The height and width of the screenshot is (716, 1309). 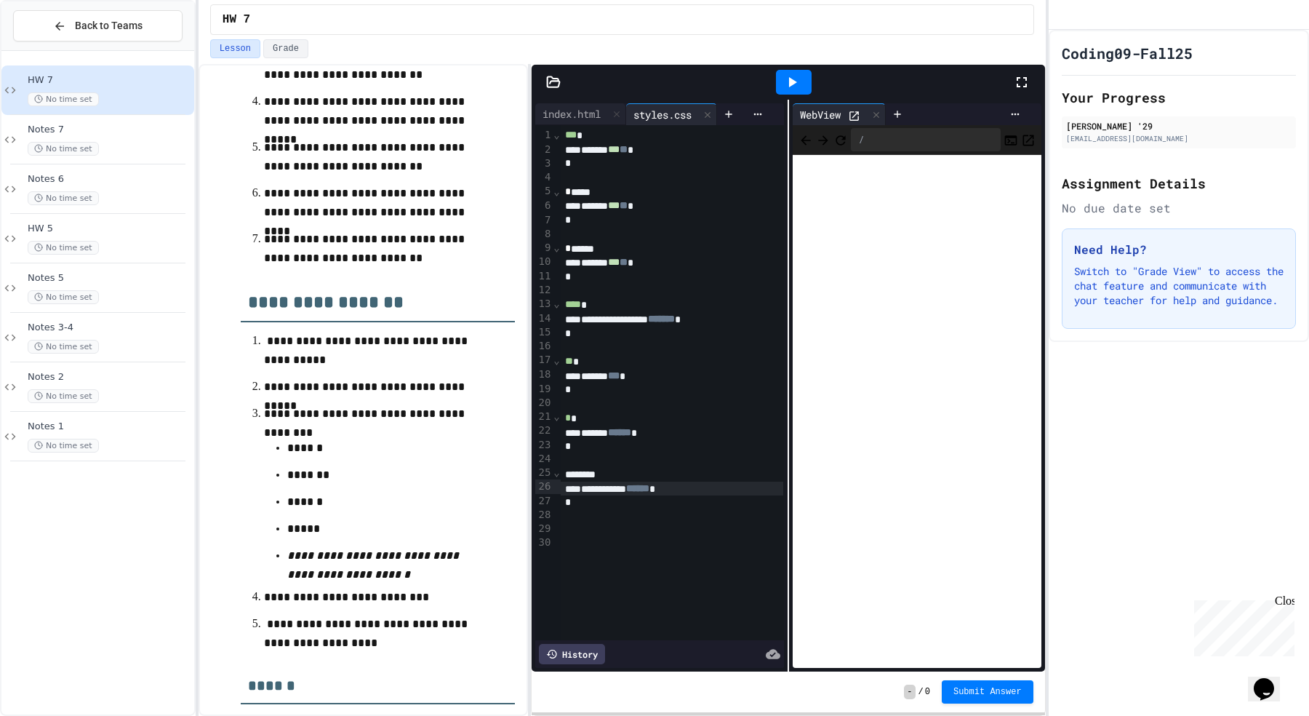 What do you see at coordinates (108, 25) in the screenshot?
I see `span: Back to Teams` at bounding box center [108, 25].